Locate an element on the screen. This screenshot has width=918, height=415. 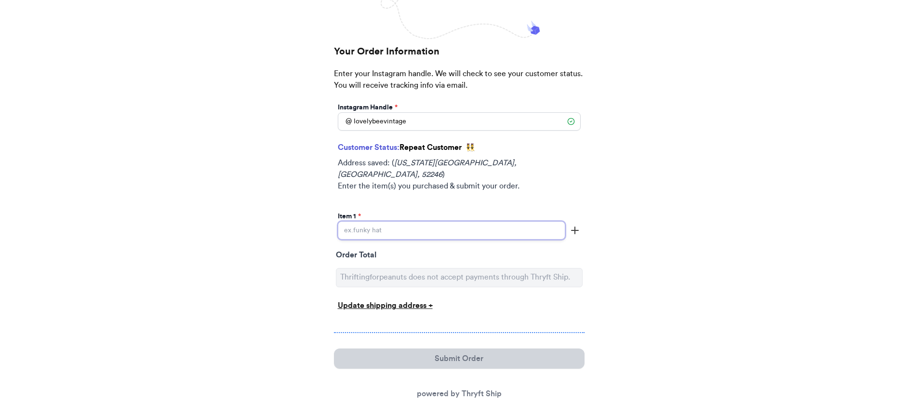
p: Enter your Instagram handle. We will check to see your customer status. You will receive tracking... is located at coordinates (459, 84).